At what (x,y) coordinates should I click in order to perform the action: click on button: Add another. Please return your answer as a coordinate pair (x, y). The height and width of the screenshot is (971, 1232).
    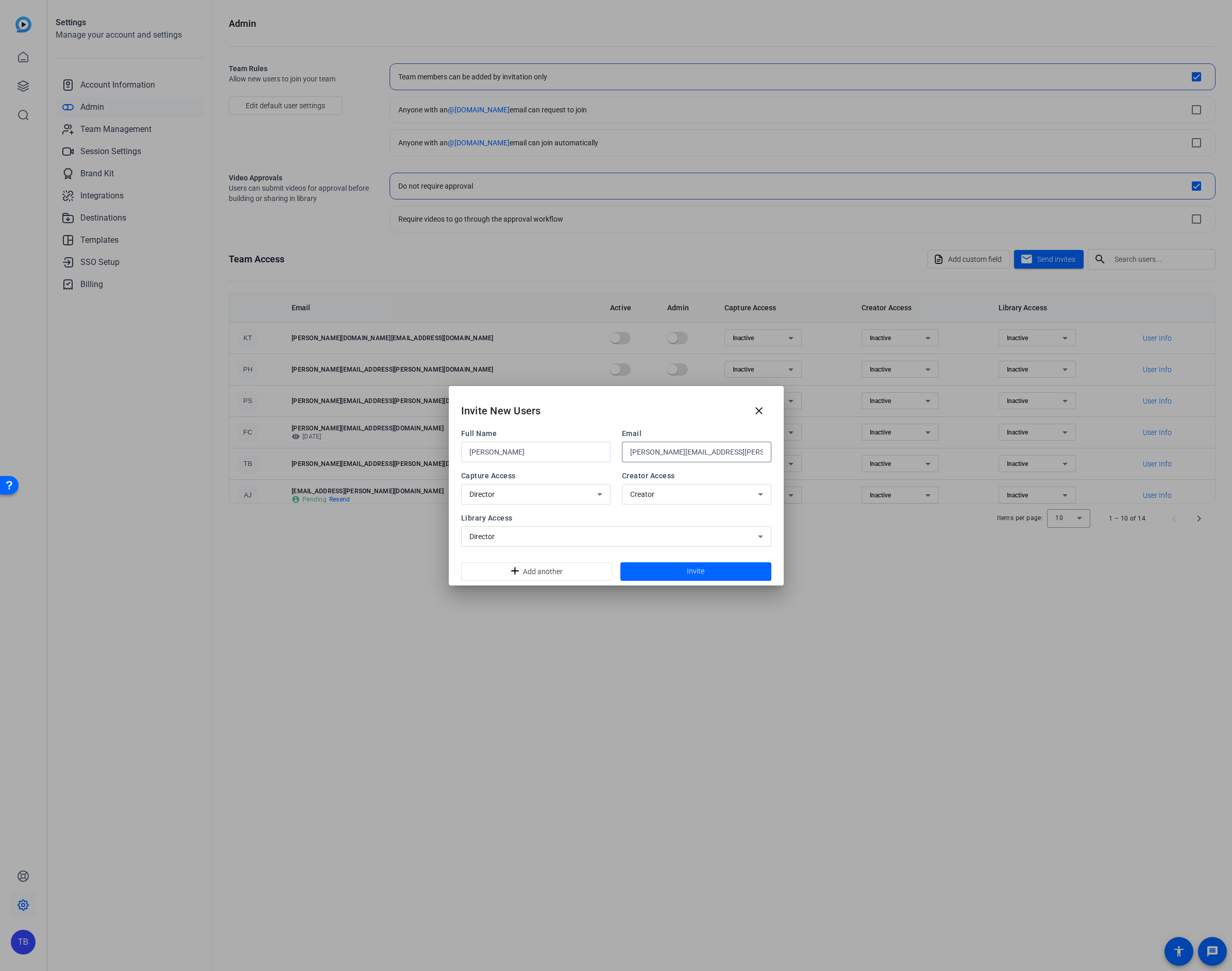
    Looking at the image, I should click on (537, 571).